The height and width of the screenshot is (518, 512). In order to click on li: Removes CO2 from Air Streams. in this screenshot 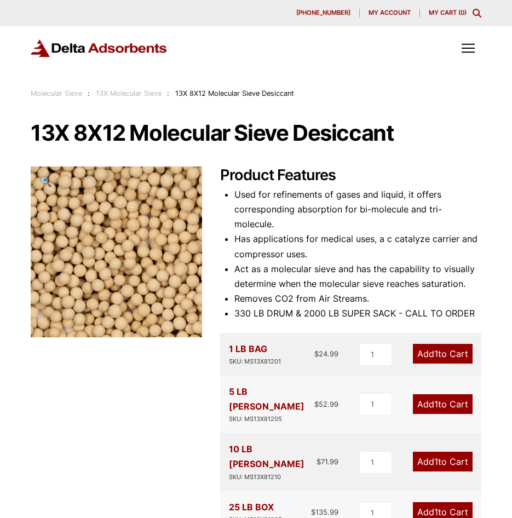, I will do `click(357, 298)`.